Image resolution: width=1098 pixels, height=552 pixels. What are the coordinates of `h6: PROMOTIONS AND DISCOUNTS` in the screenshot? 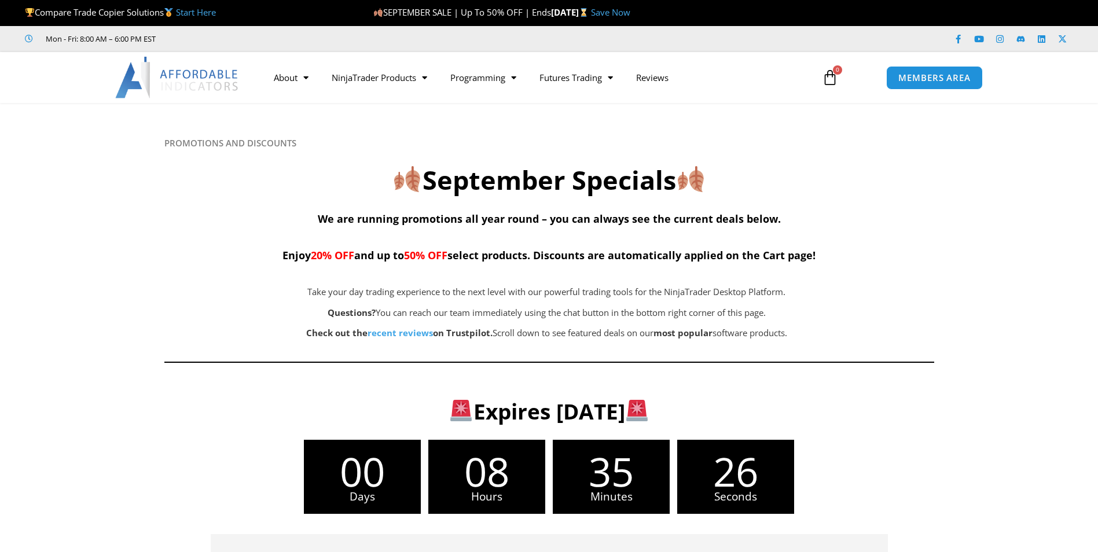 It's located at (549, 143).